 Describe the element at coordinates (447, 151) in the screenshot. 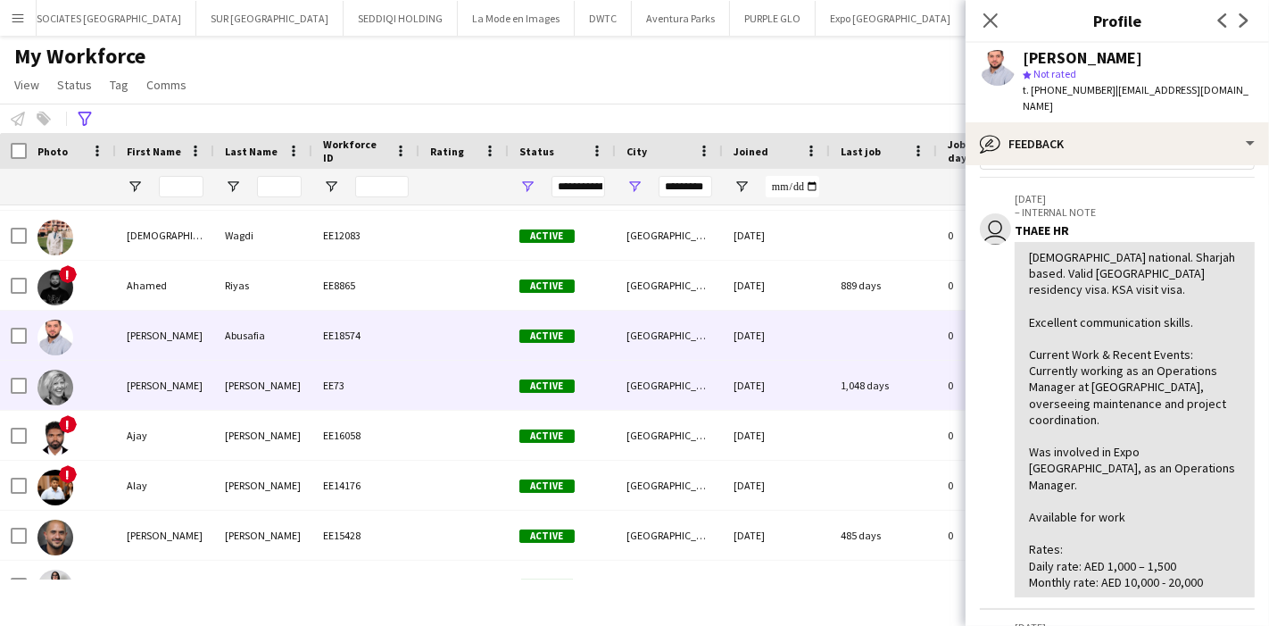

I see `span: Rating` at that location.